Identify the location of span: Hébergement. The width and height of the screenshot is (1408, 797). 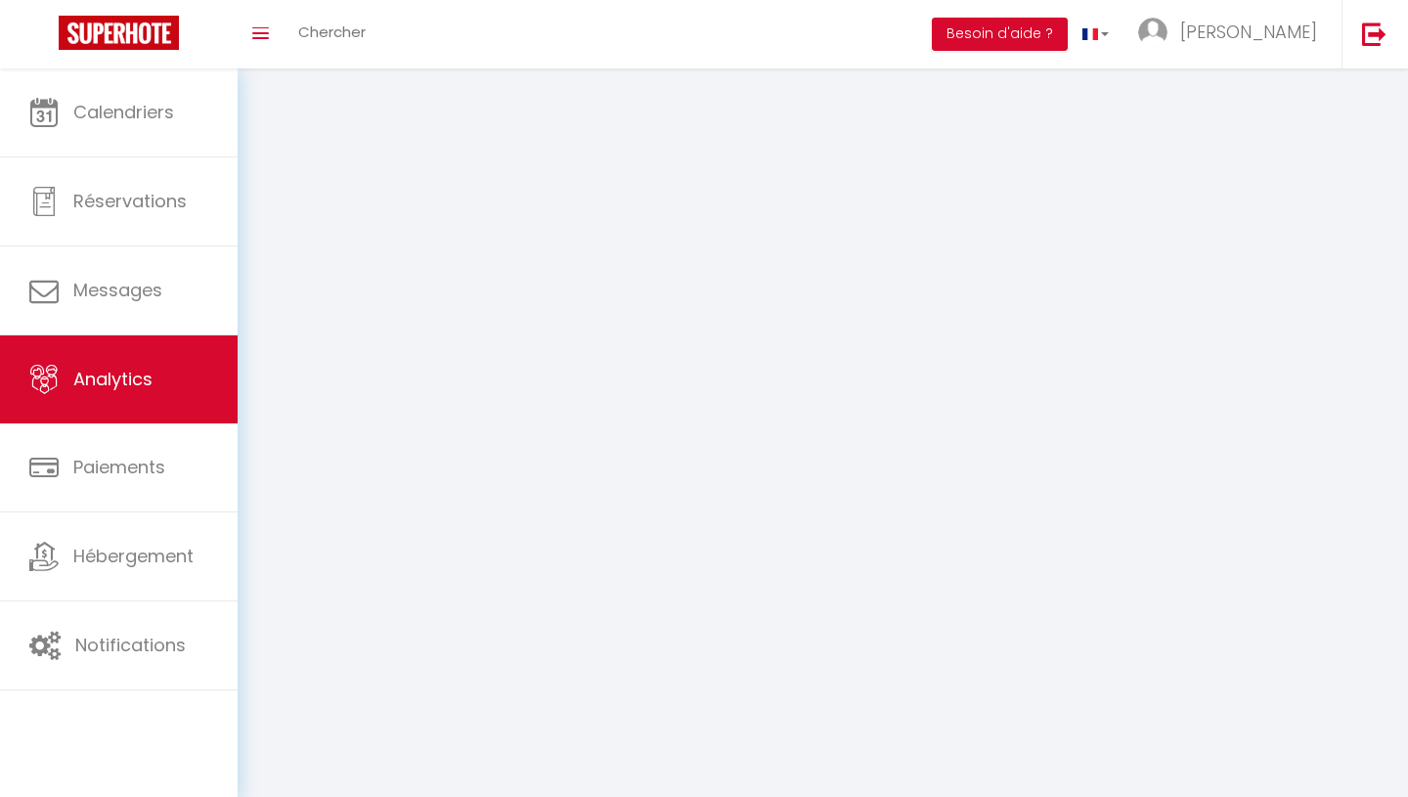
(133, 555).